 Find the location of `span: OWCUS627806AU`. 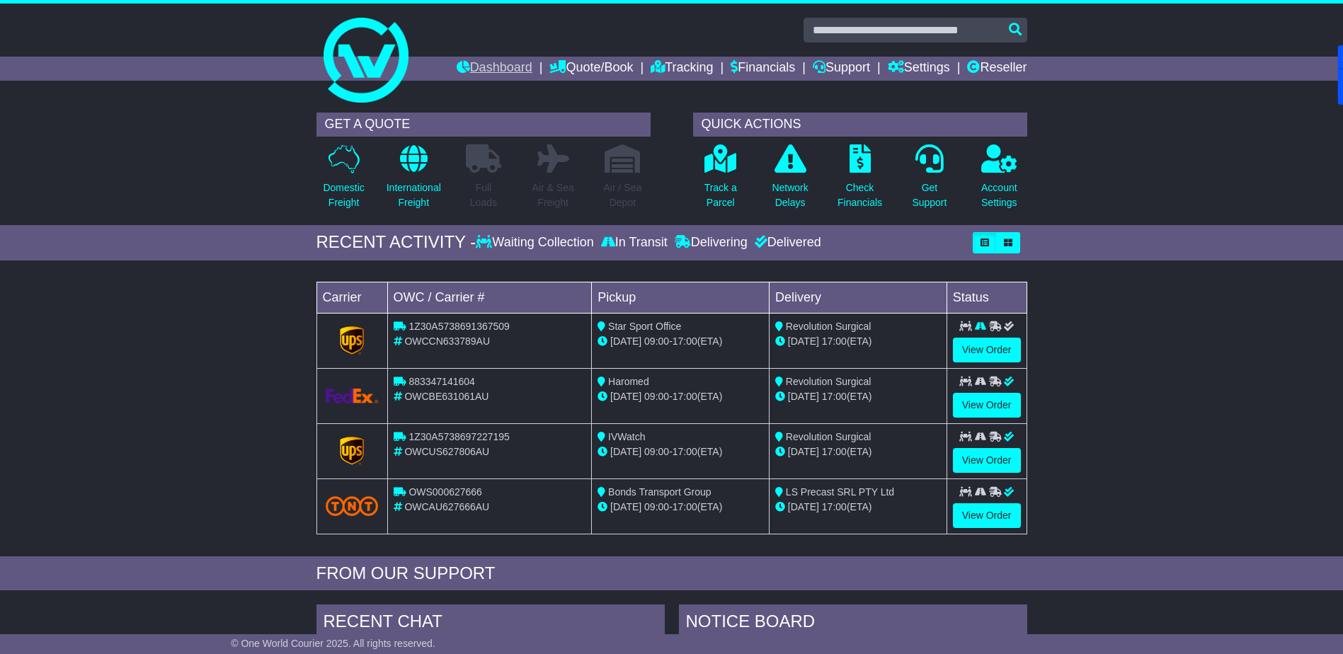

span: OWCUS627806AU is located at coordinates (447, 452).